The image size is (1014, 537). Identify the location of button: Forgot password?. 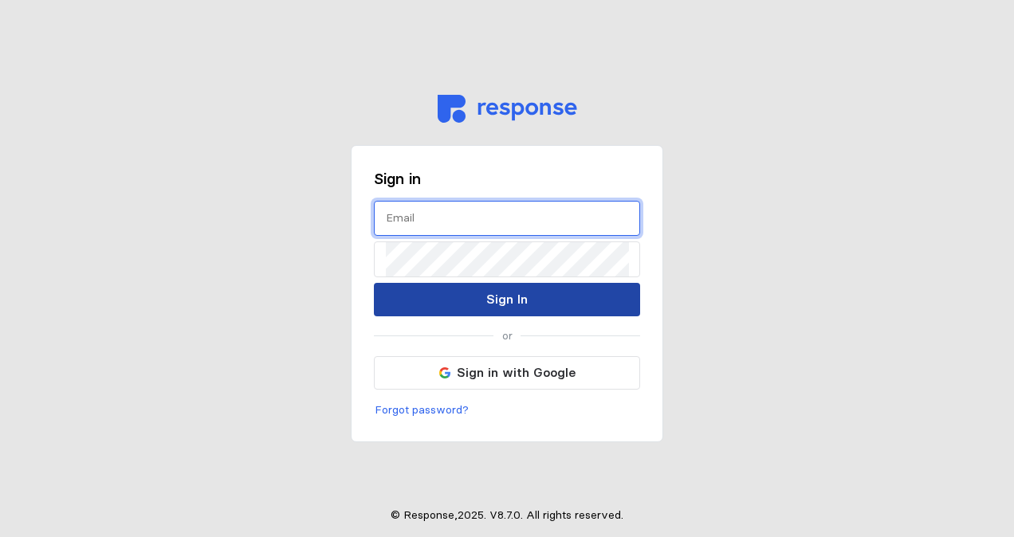
(422, 411).